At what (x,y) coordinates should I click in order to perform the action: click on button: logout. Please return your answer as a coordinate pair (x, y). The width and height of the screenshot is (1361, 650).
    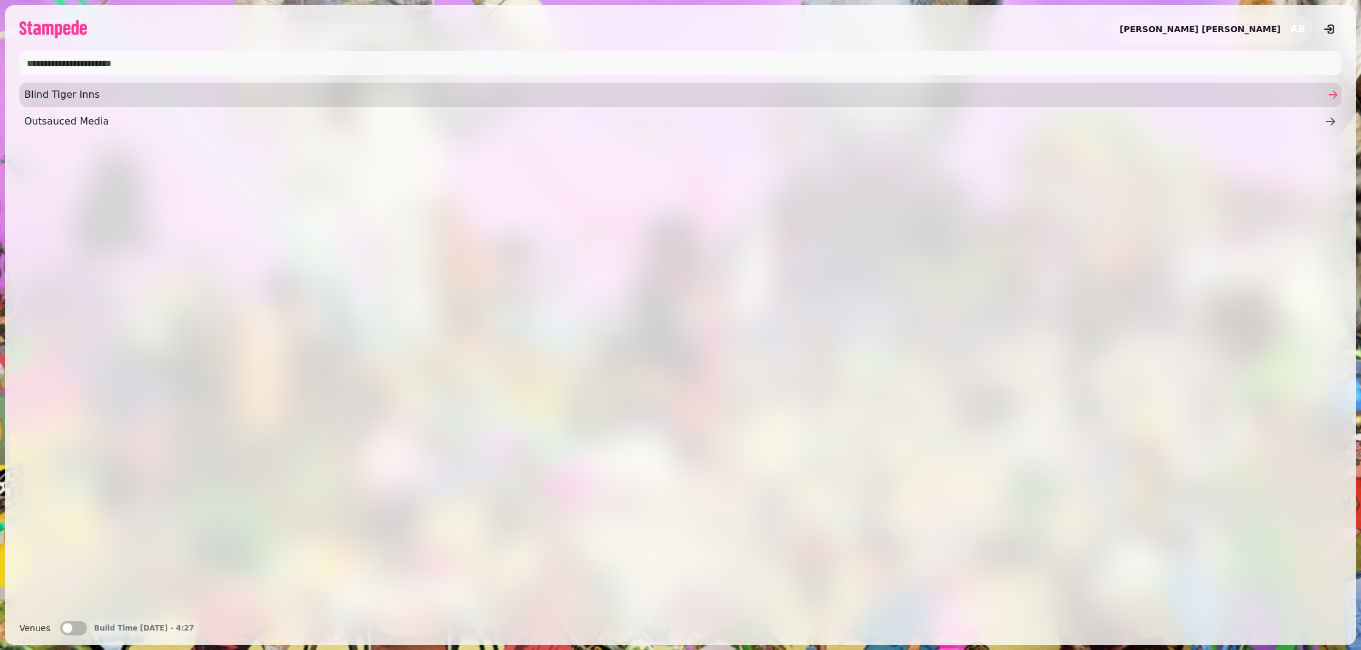
    Looking at the image, I should click on (1329, 29).